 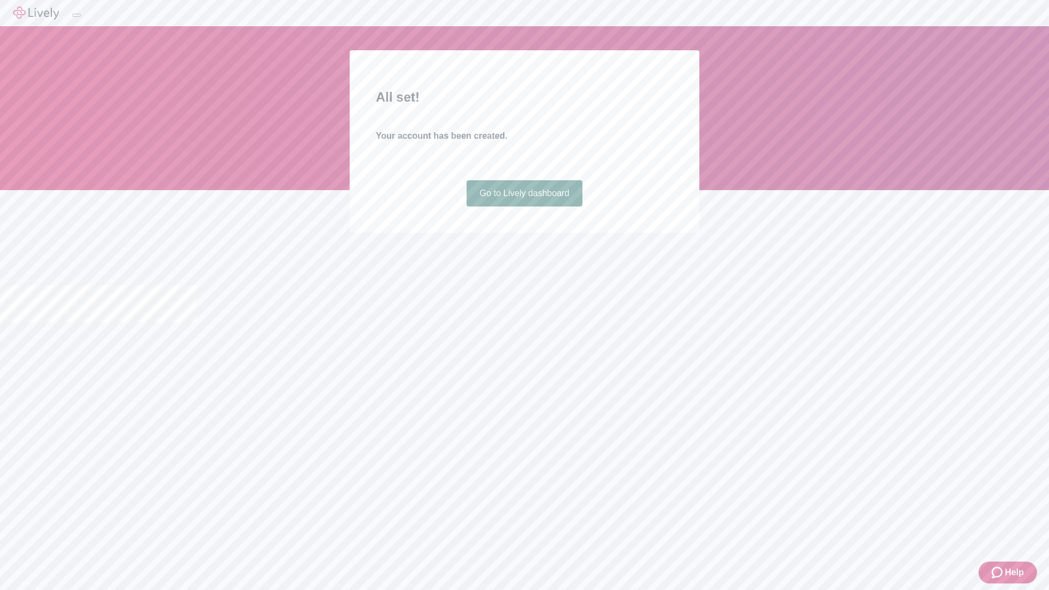 I want to click on h4: Your account has been created., so click(x=525, y=136).